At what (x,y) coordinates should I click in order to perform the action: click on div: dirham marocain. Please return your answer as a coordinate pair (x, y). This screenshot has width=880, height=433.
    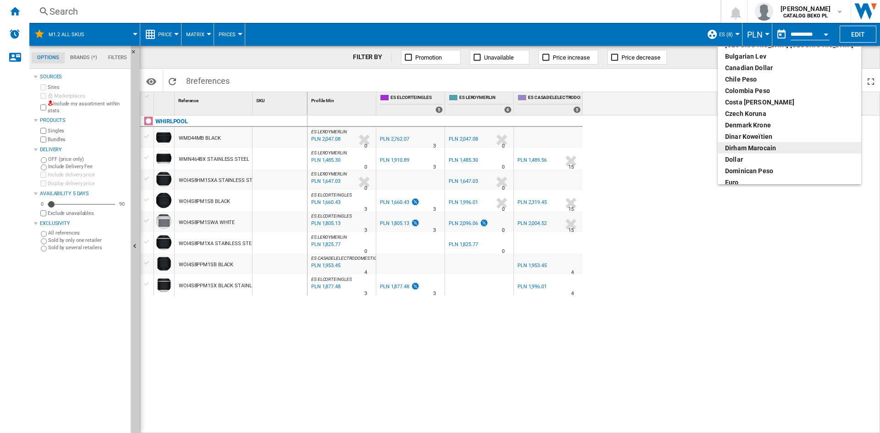
    Looking at the image, I should click on (790, 148).